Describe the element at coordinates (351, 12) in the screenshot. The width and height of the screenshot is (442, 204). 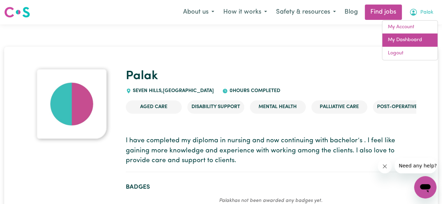
I see `a: Blog` at that location.